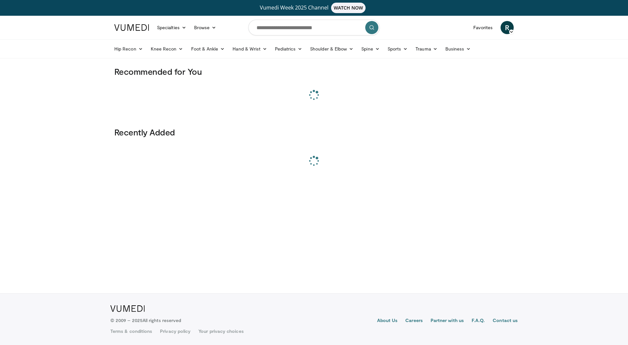 Image resolution: width=628 pixels, height=345 pixels. I want to click on a: Hip Recon, so click(128, 49).